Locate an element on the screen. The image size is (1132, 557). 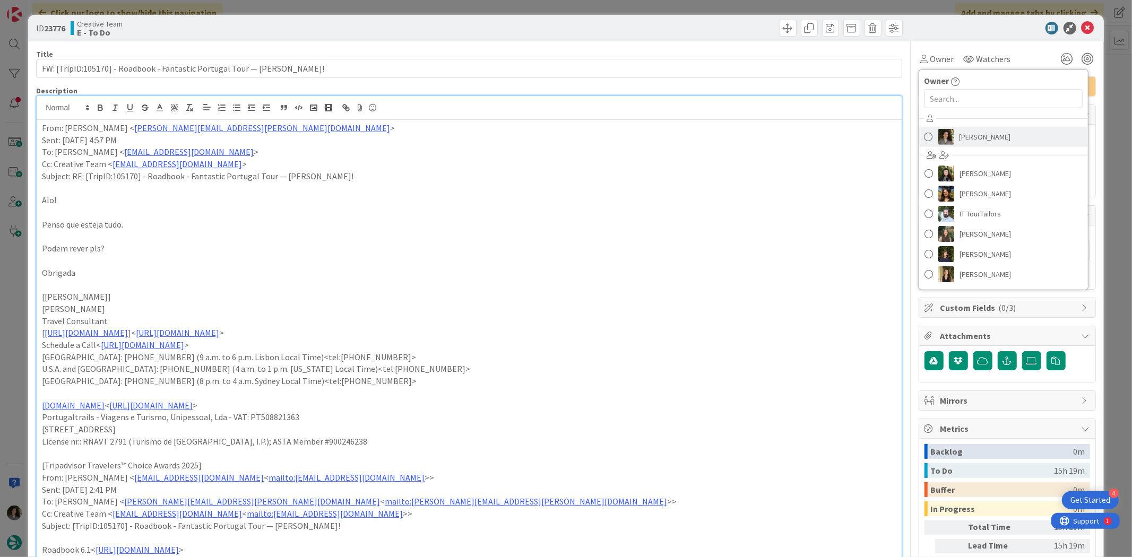
label: Title is located at coordinates (45, 54).